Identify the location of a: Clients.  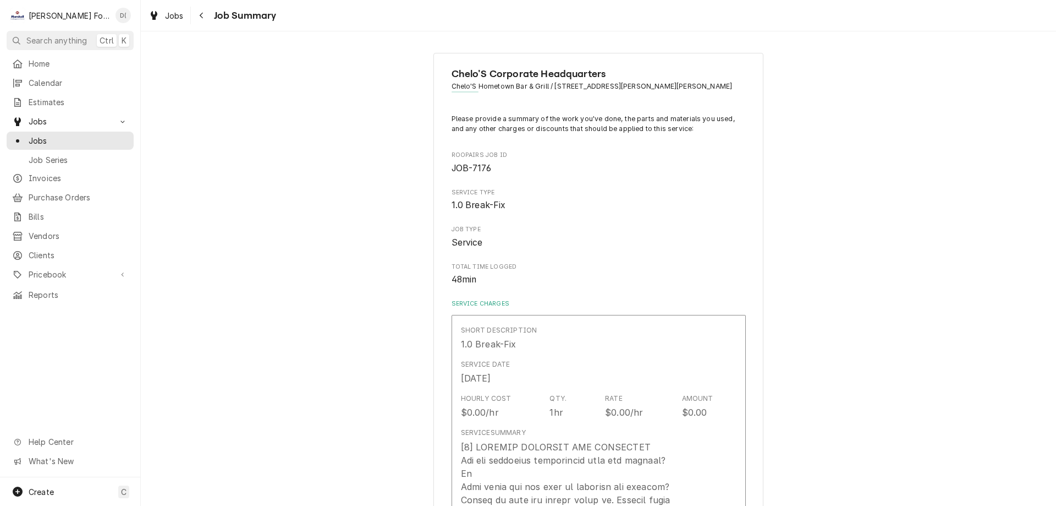
(70, 255).